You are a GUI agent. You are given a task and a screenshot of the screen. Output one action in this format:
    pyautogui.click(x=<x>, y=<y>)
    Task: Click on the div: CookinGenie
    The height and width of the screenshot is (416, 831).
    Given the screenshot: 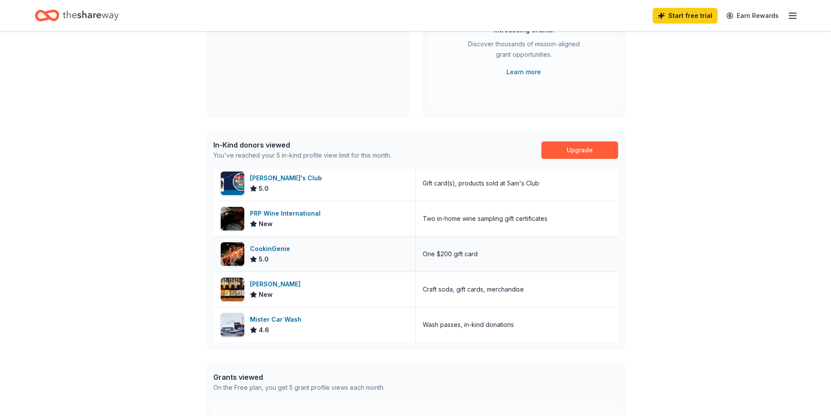 What is the action you would take?
    pyautogui.click(x=272, y=249)
    